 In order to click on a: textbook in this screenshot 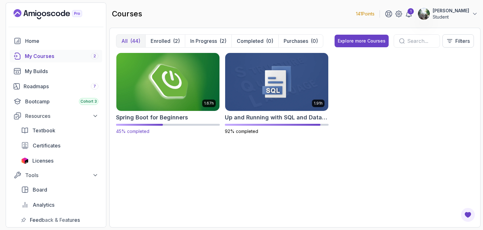, I will do `click(60, 130)`.